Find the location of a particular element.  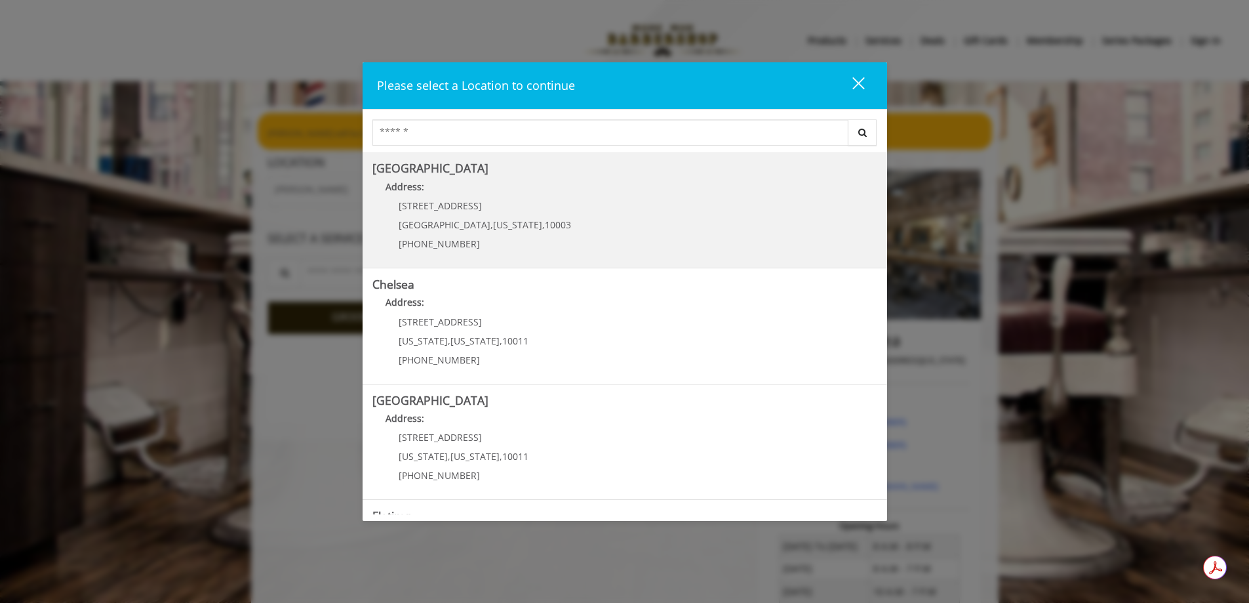

b: Flatiron is located at coordinates (393, 515).